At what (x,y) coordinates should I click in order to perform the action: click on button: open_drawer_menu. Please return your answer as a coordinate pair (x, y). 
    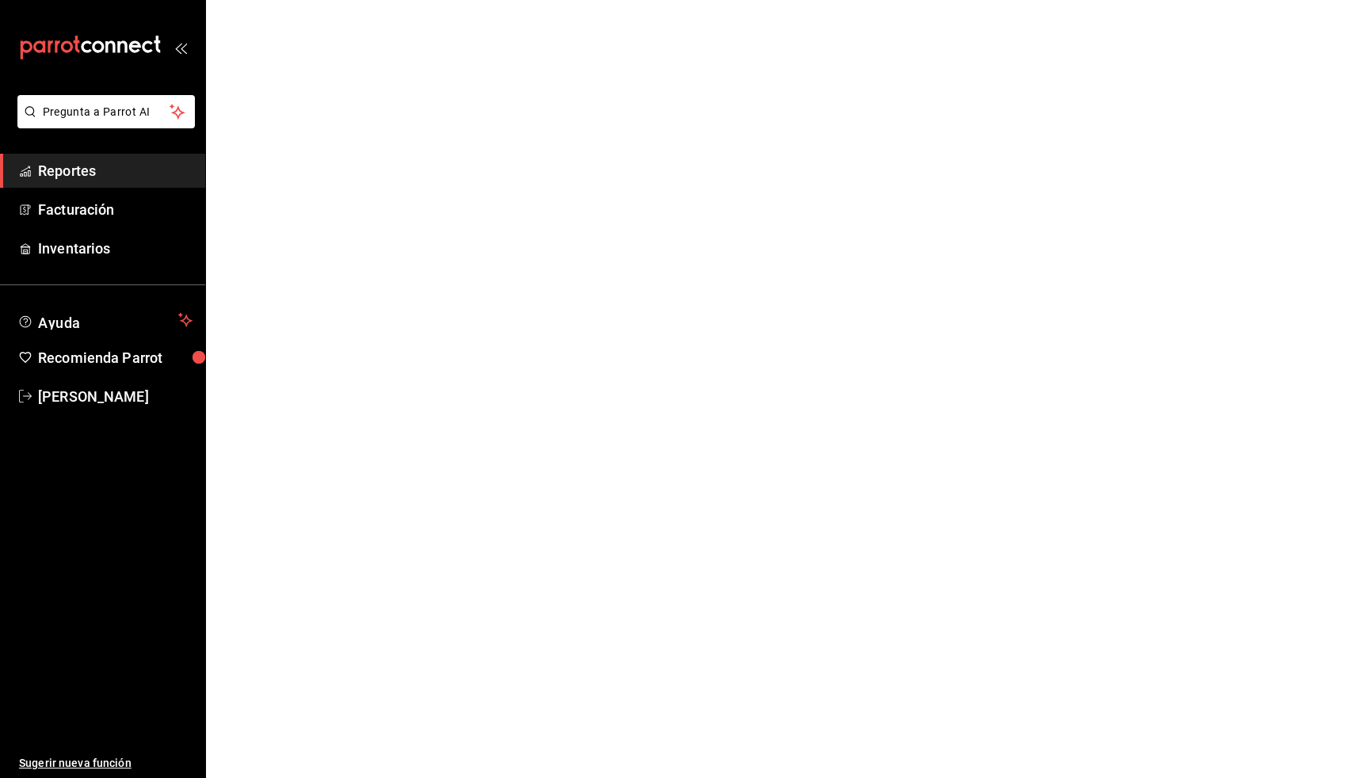
    Looking at the image, I should click on (181, 48).